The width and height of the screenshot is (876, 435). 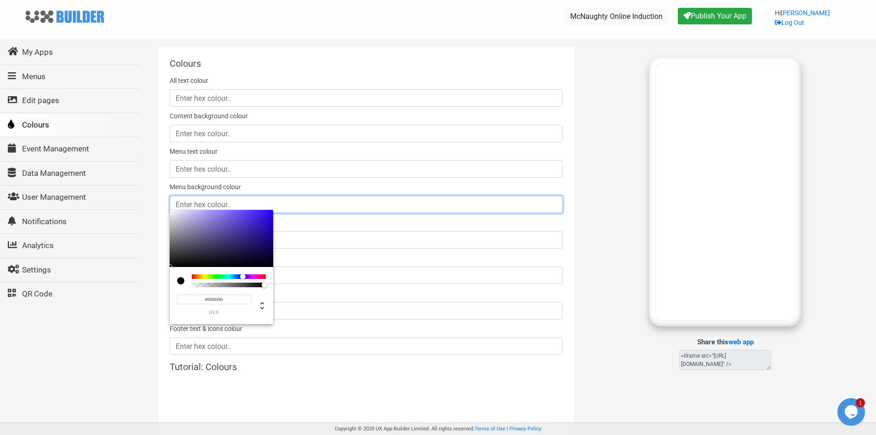 What do you see at coordinates (803, 22) in the screenshot?
I see `div: Hi` at bounding box center [803, 22].